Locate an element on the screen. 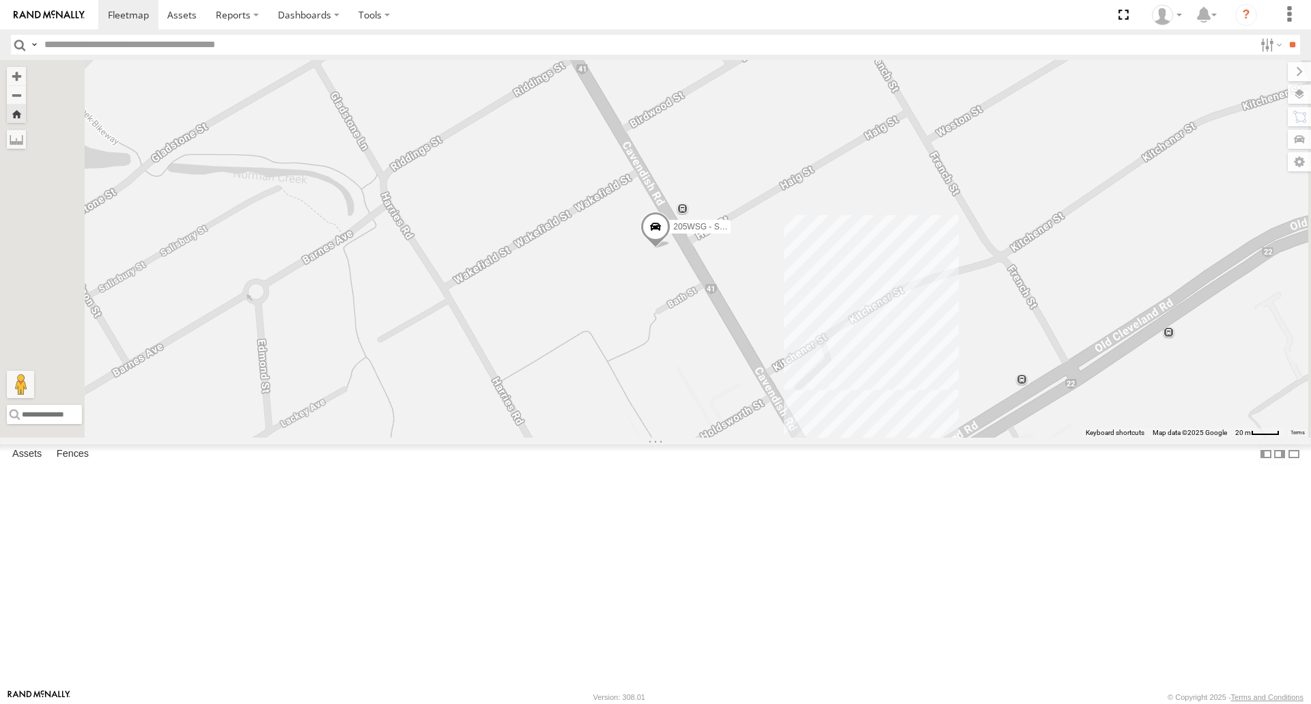 This screenshot has width=1311, height=704. a: Visit our Website is located at coordinates (39, 697).